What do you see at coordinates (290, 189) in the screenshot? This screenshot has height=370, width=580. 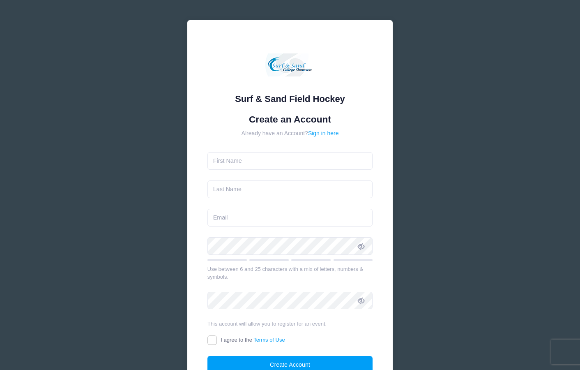 I see `input: Last Name` at bounding box center [290, 189].